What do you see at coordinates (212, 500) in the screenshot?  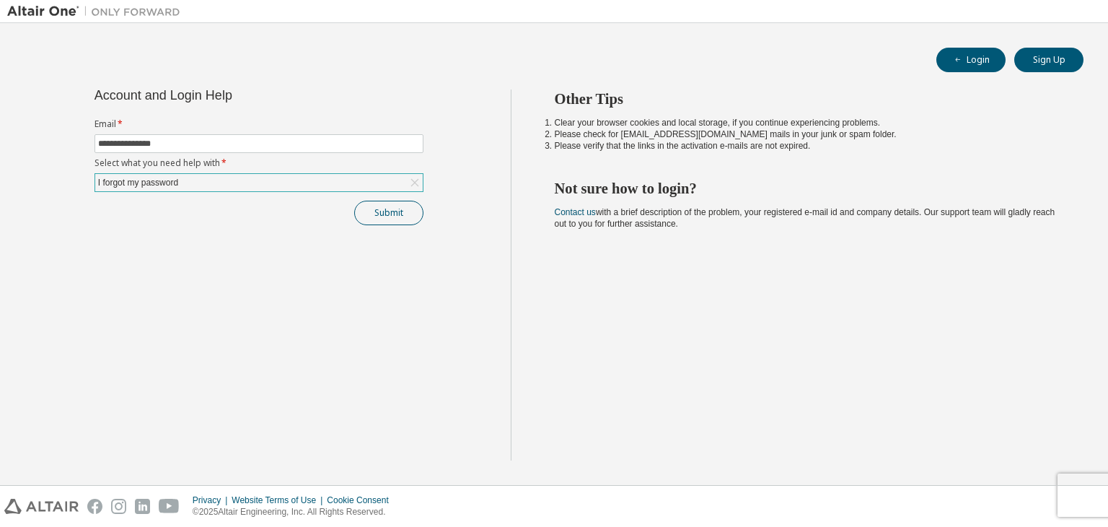 I see `div: Privacy` at bounding box center [212, 500].